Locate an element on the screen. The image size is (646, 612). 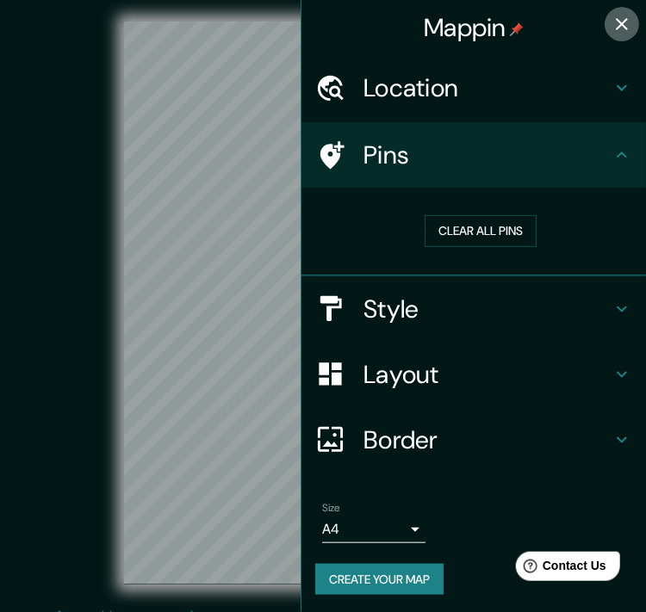
div: Location is located at coordinates (474, 88).